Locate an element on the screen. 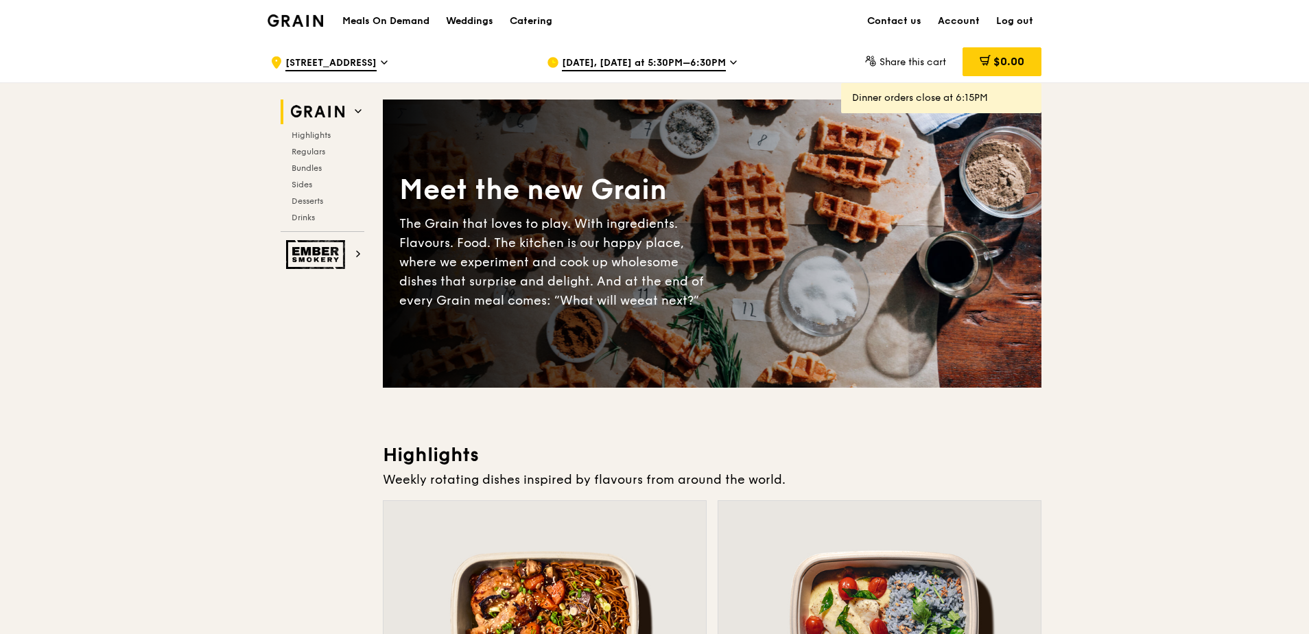  span: Desserts is located at coordinates (307, 201).